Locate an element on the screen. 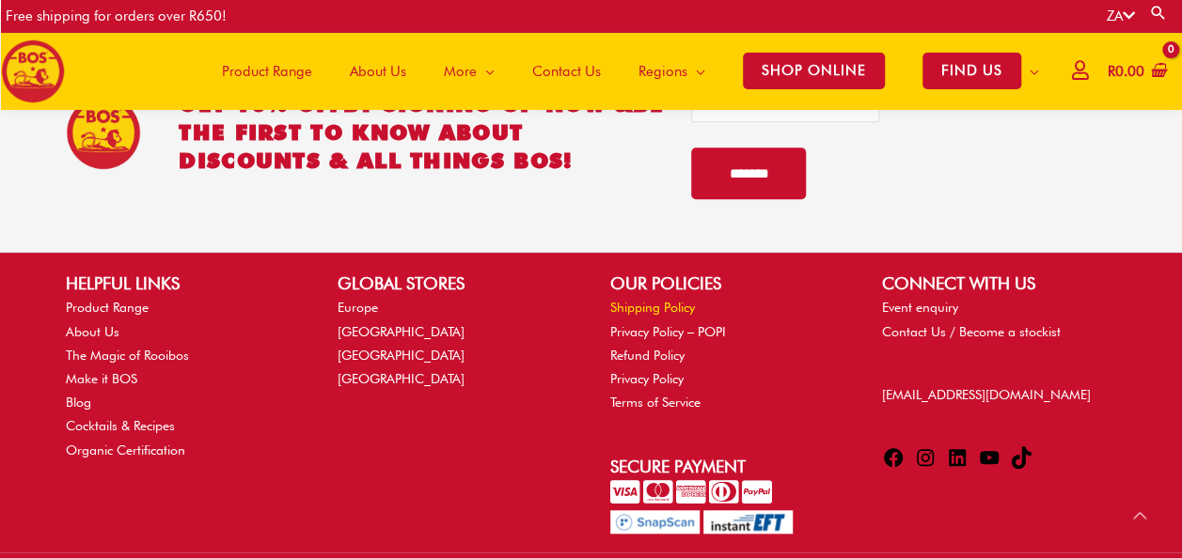  span: More is located at coordinates (460, 71).